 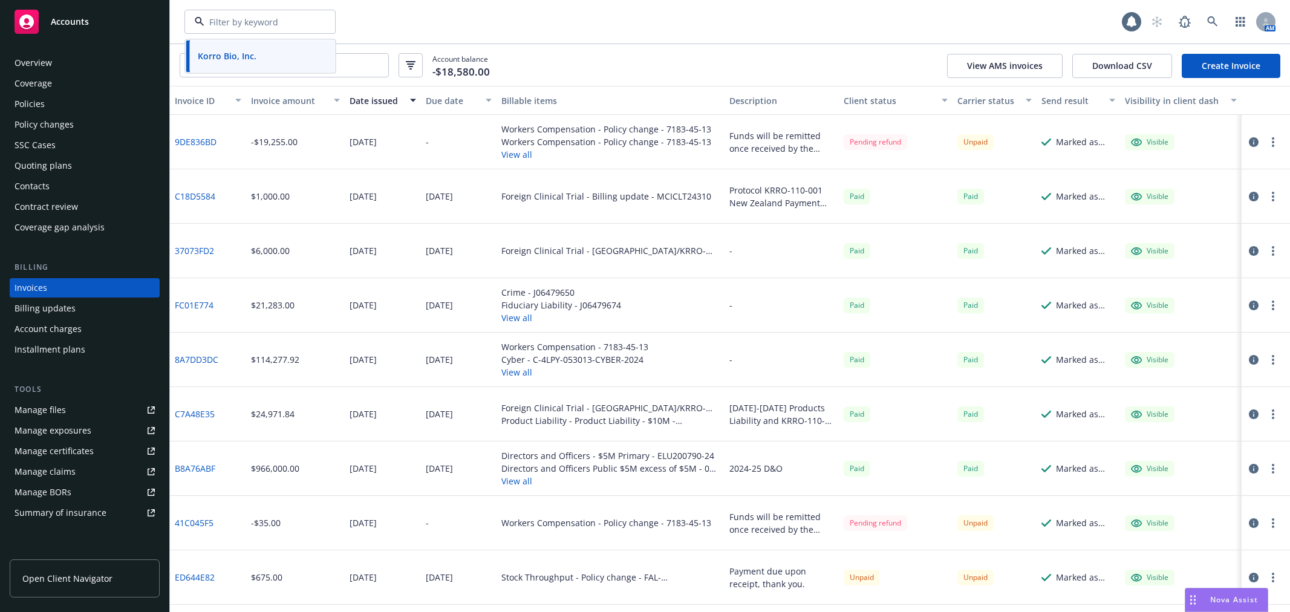 I want to click on span: Accounts, so click(x=70, y=22).